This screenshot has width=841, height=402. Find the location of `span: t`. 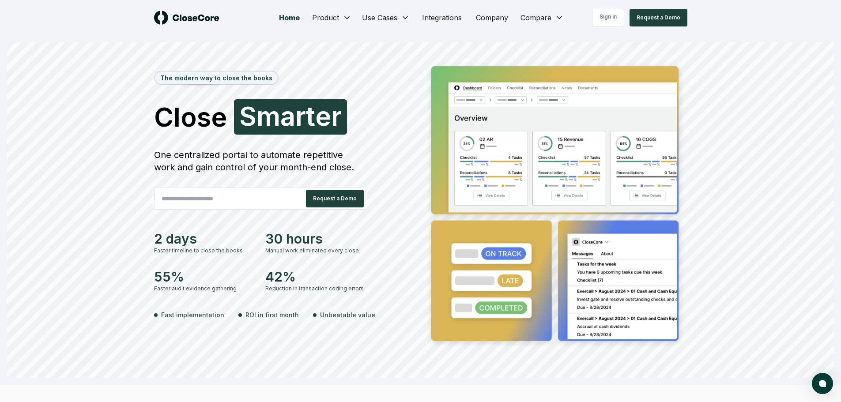

span: t is located at coordinates (310, 116).